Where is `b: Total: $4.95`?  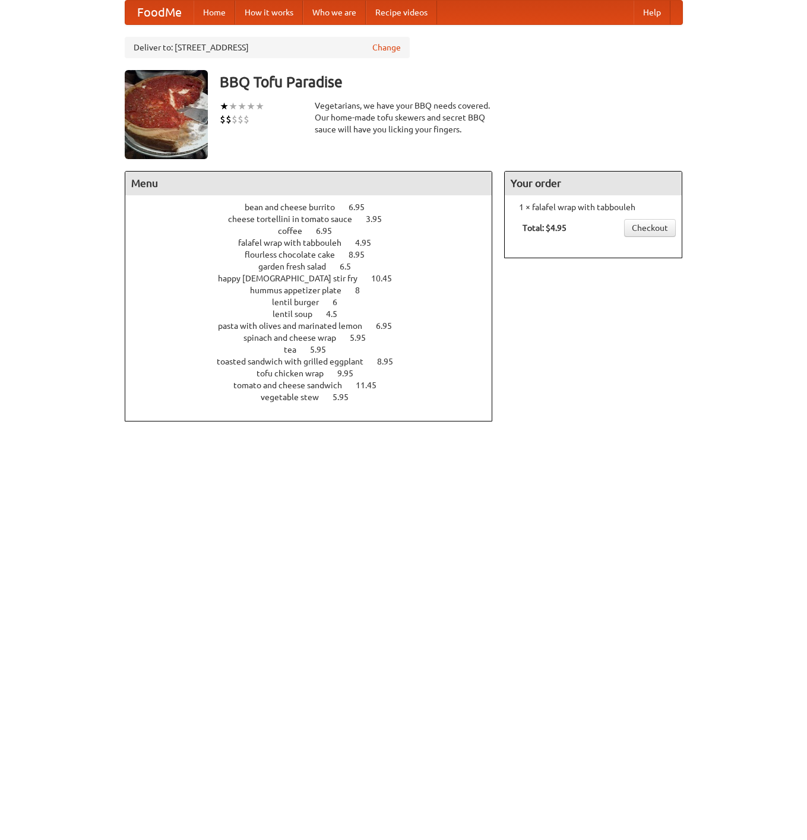
b: Total: $4.95 is located at coordinates (545, 228).